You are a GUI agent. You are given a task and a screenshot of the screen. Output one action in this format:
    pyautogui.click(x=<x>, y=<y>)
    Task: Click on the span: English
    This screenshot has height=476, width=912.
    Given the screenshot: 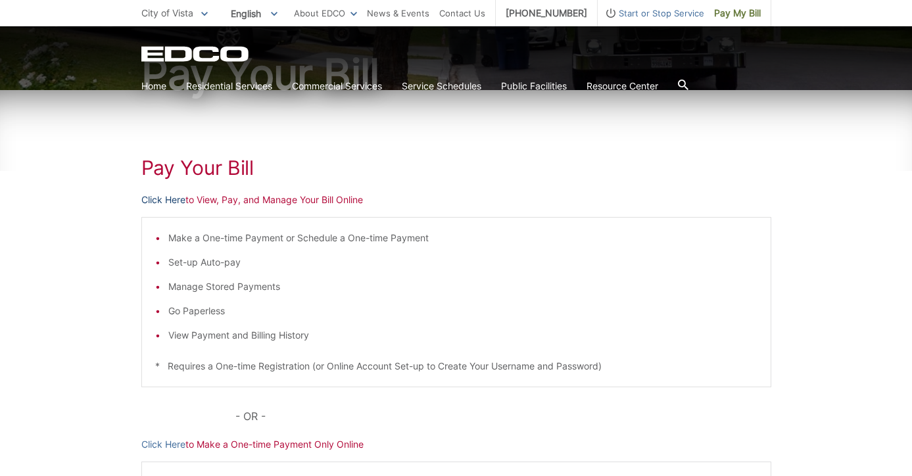 What is the action you would take?
    pyautogui.click(x=254, y=13)
    